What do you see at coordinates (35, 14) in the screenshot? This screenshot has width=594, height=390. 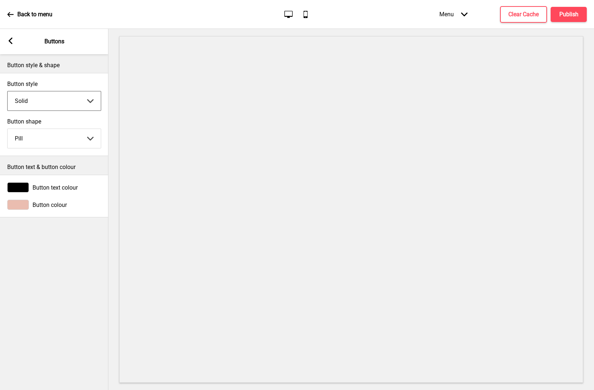 I see `p: Back to menu` at bounding box center [35, 14].